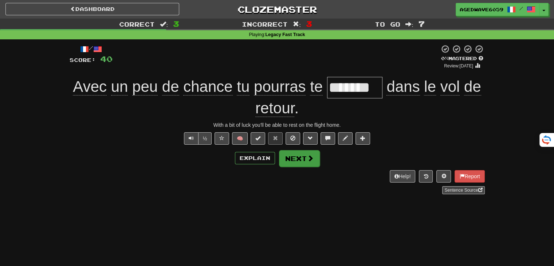 This screenshot has height=266, width=554. I want to click on span: Incorrect, so click(265, 24).